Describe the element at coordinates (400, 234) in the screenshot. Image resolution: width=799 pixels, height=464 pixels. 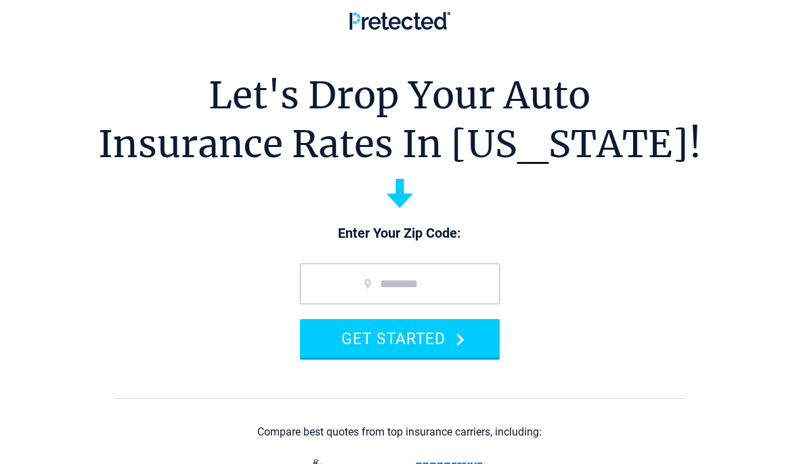
I see `p: Enter Your Zip Code:` at that location.